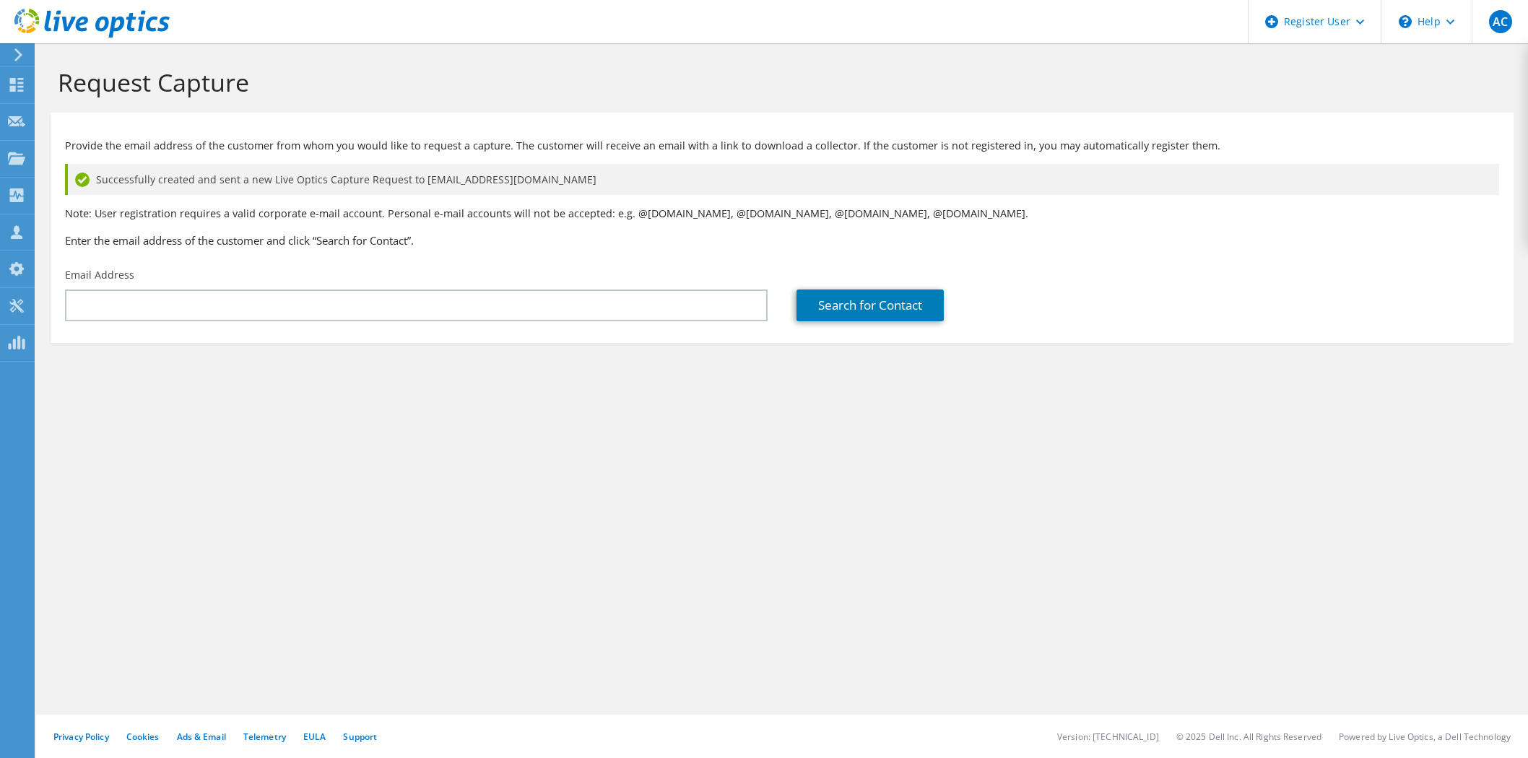 The height and width of the screenshot is (758, 1528). What do you see at coordinates (1248, 736) in the screenshot?
I see `li: © 2025 Dell Inc. All Rights Reserved` at bounding box center [1248, 736].